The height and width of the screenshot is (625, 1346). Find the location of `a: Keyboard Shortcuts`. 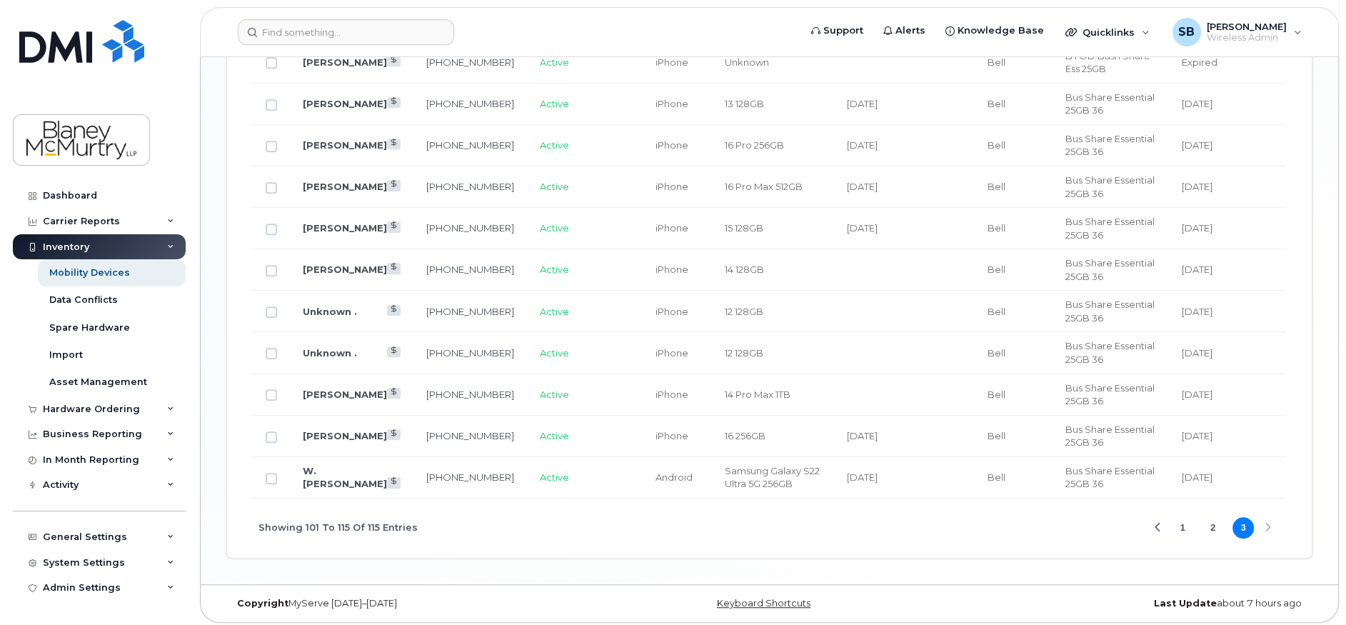

a: Keyboard Shortcuts is located at coordinates (763, 603).